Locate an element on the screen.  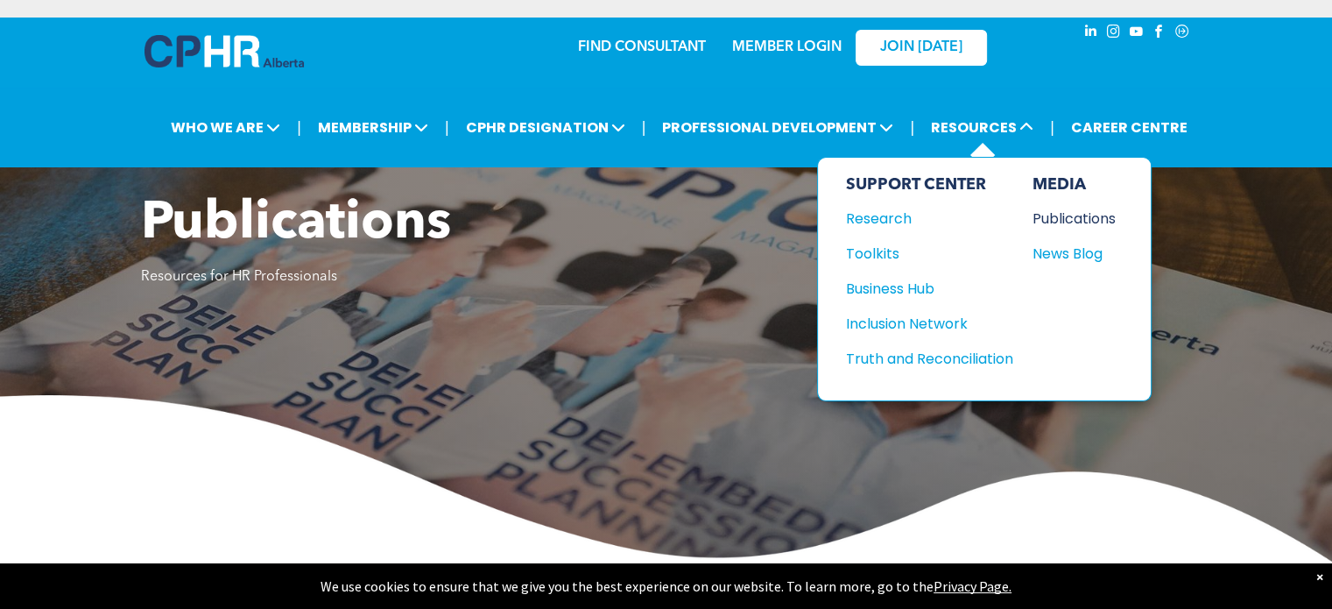
span: Resources for HR Professionals is located at coordinates (239, 277).